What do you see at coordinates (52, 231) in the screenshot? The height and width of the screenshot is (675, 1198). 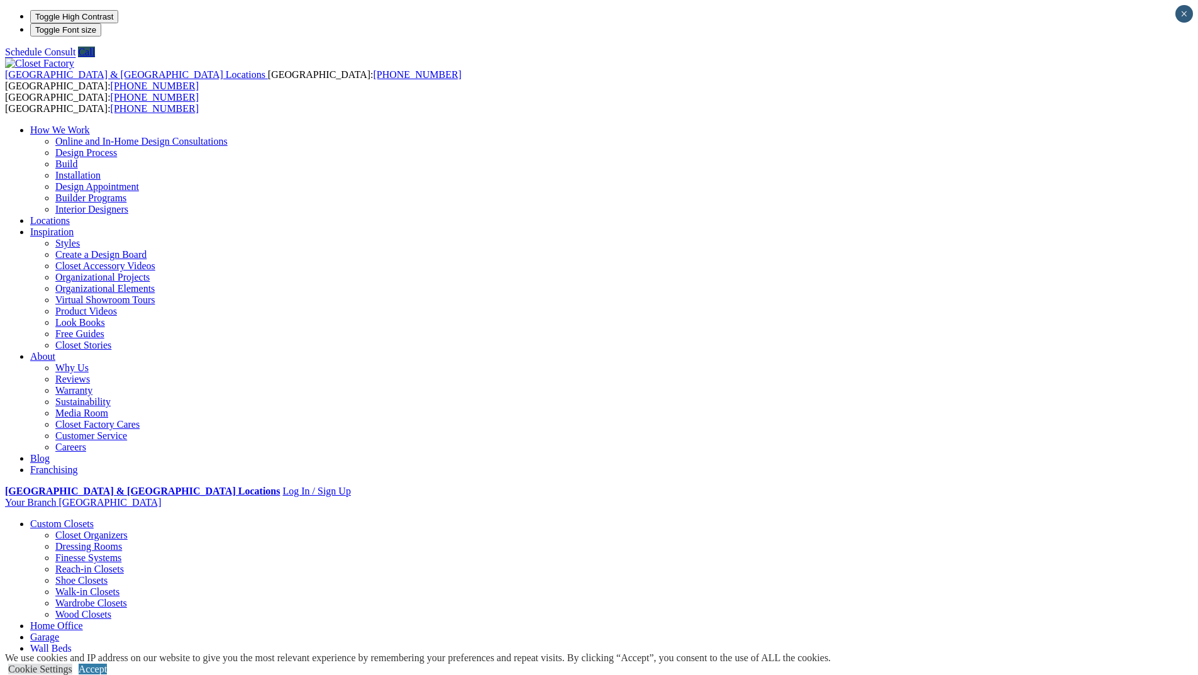 I see `a: Inspiration` at bounding box center [52, 231].